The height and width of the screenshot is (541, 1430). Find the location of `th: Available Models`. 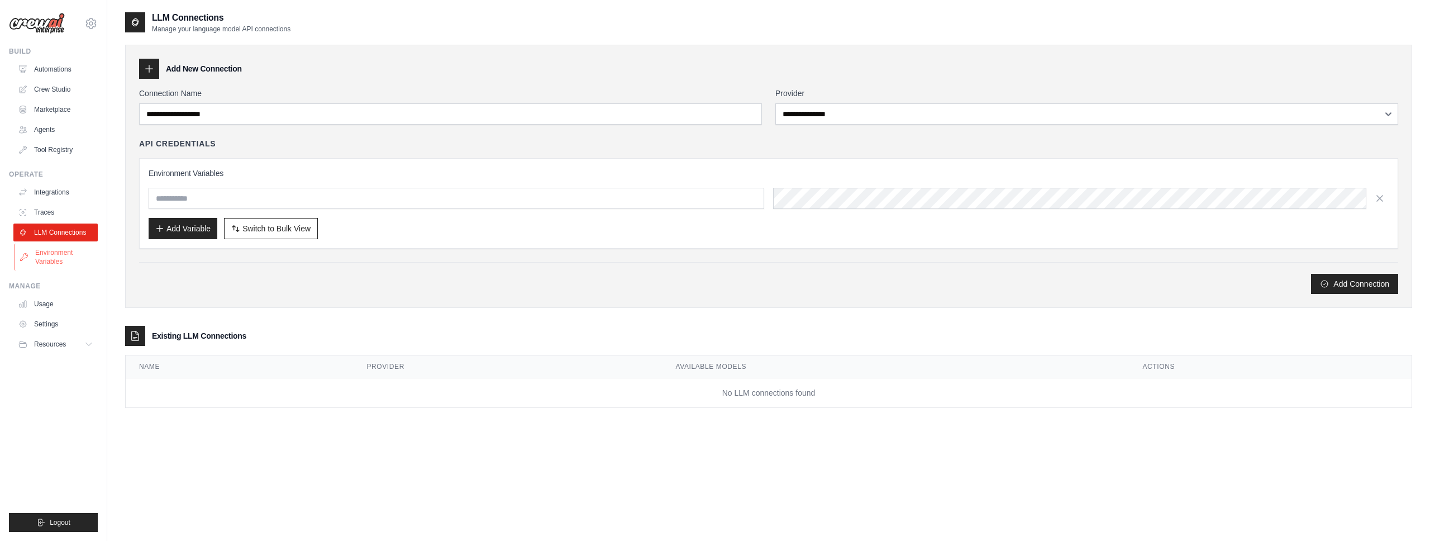

th: Available Models is located at coordinates (896, 366).